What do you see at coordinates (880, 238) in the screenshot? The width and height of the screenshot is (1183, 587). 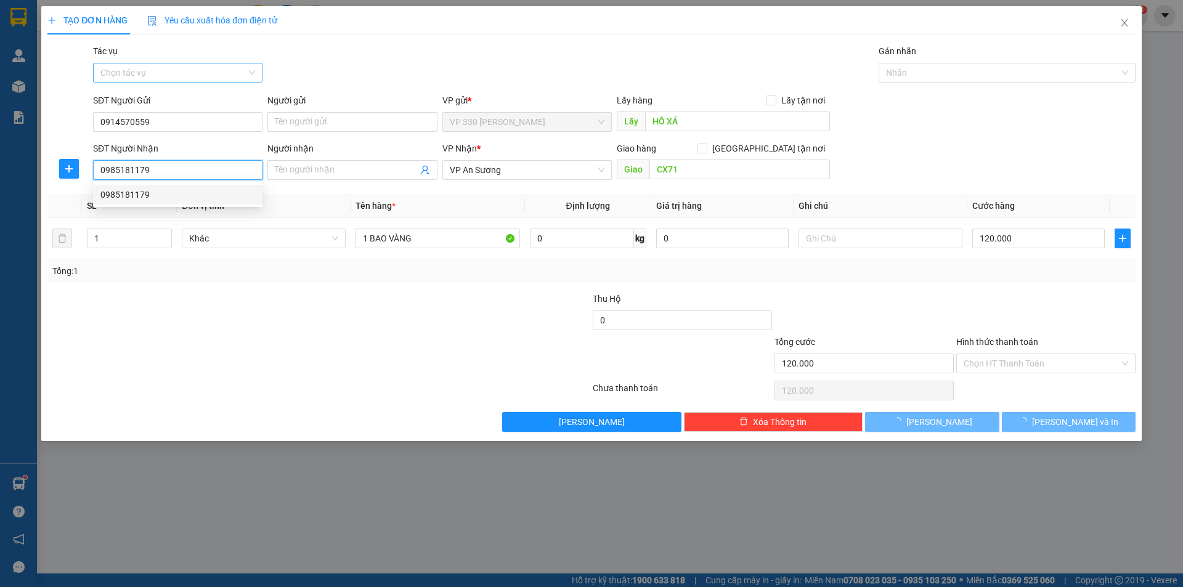 I see `input: Ghi Chú` at bounding box center [880, 238].